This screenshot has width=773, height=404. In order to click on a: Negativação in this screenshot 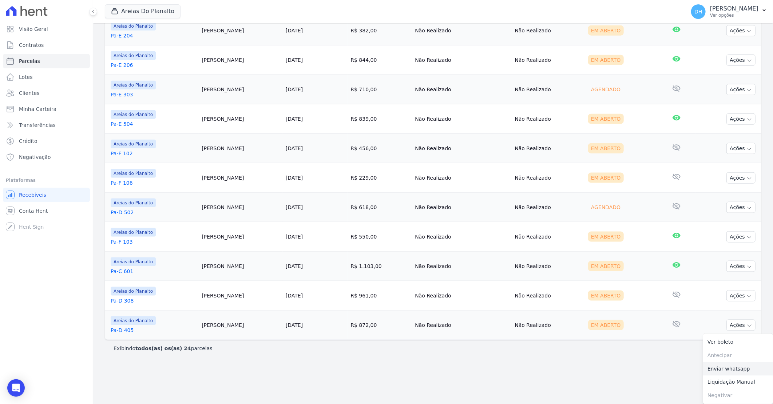, I will do `click(46, 157)`.